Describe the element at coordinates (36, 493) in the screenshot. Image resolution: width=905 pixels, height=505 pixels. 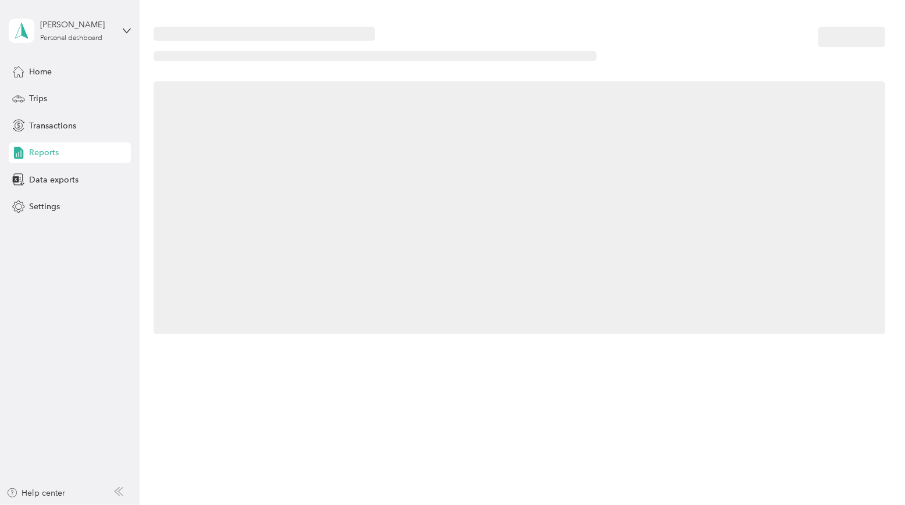
I see `button: Help center` at that location.